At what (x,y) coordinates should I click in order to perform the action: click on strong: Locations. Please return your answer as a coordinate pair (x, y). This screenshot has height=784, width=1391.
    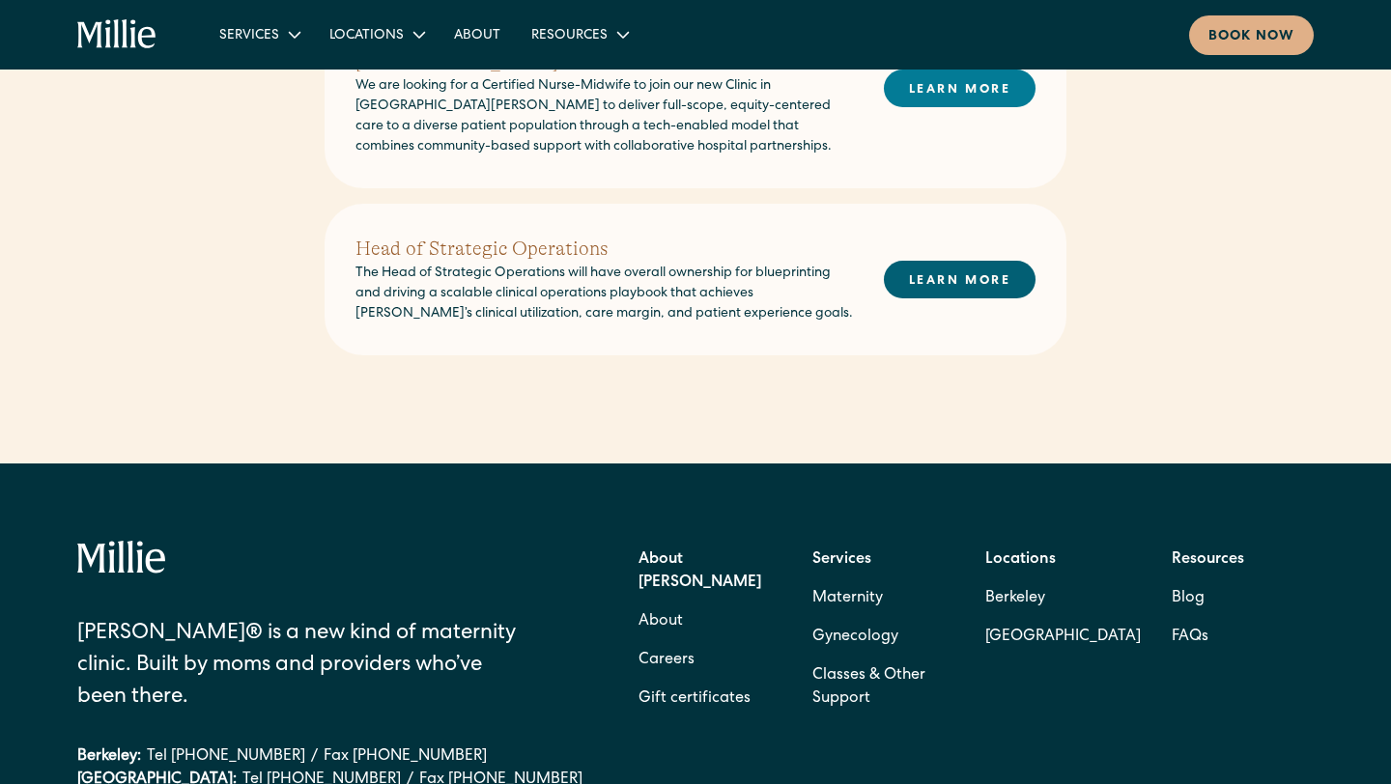
    Looking at the image, I should click on (1020, 560).